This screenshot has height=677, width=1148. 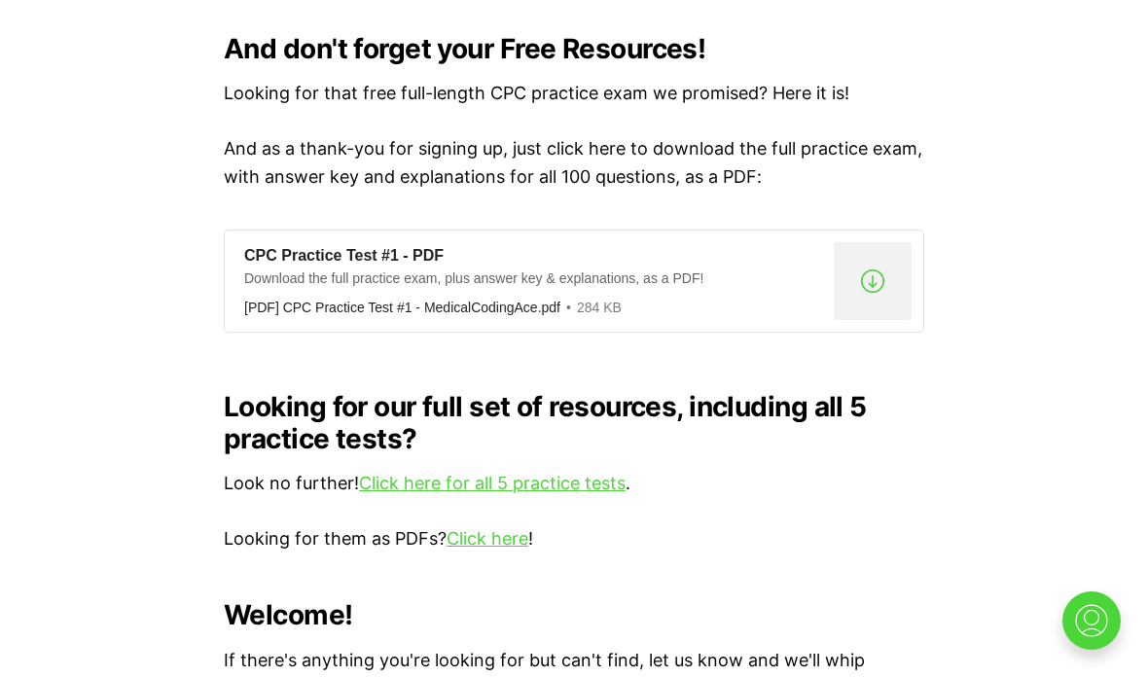 I want to click on p: And as a thank-you for signing up, just click here to download the full practice exam, with answe..., so click(x=574, y=163).